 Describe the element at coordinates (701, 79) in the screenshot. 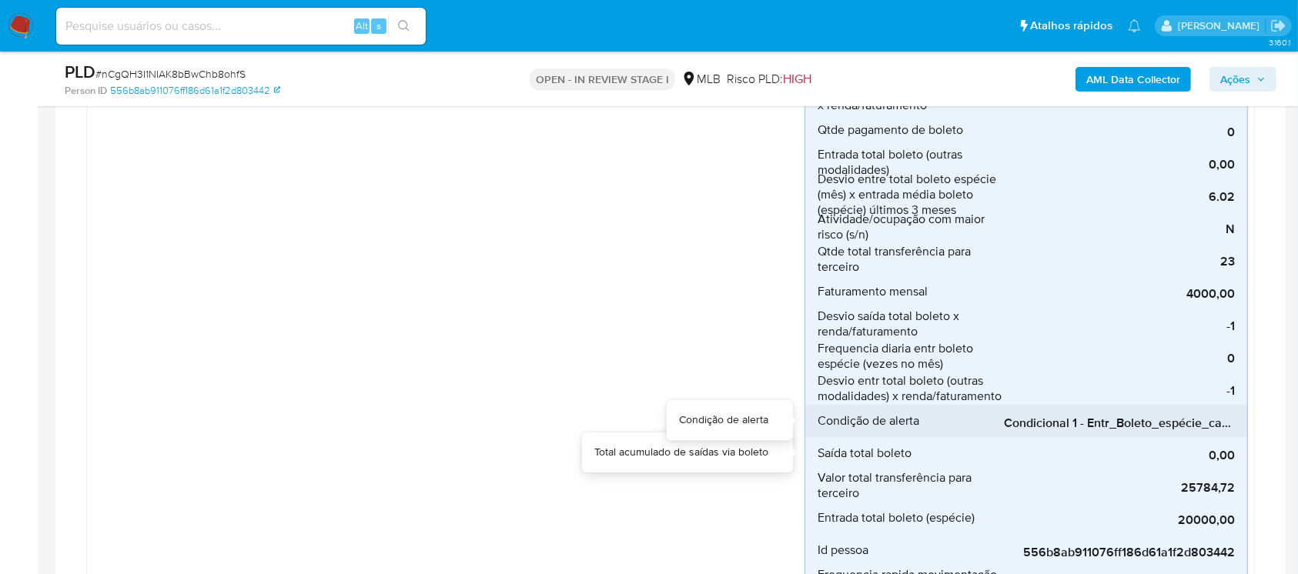

I see `div: MLB` at that location.